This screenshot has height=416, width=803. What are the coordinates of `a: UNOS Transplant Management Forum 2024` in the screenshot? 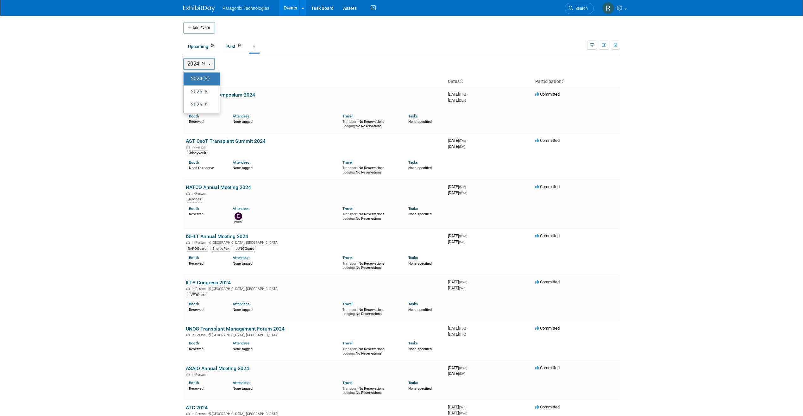 It's located at (235, 328).